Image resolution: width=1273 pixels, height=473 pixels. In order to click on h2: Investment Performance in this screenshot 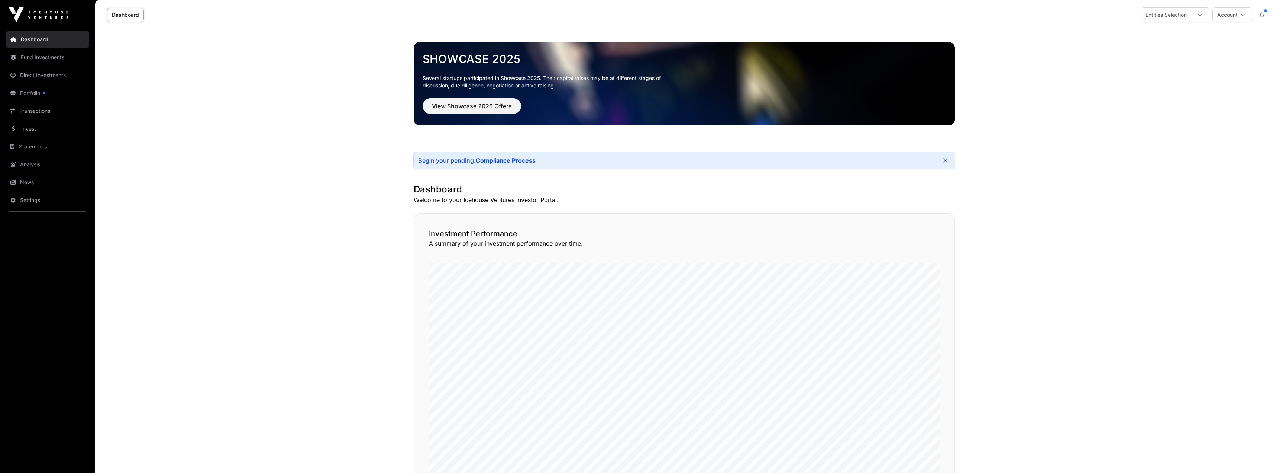, I will do `click(684, 233)`.